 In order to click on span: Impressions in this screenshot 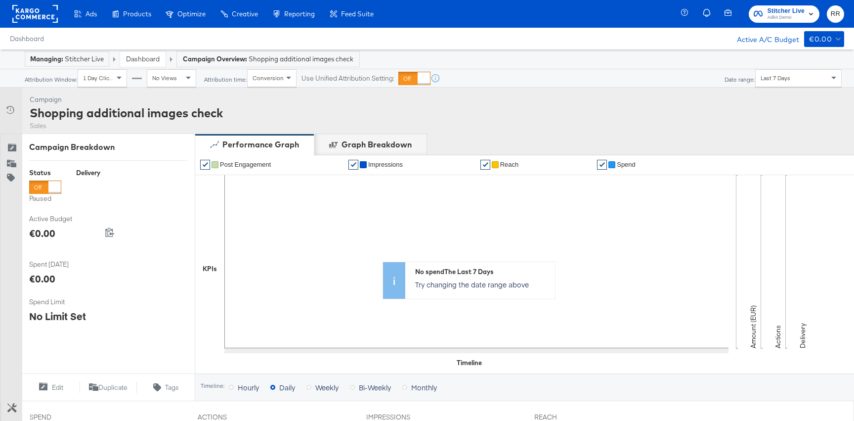, I will do `click(385, 164)`.